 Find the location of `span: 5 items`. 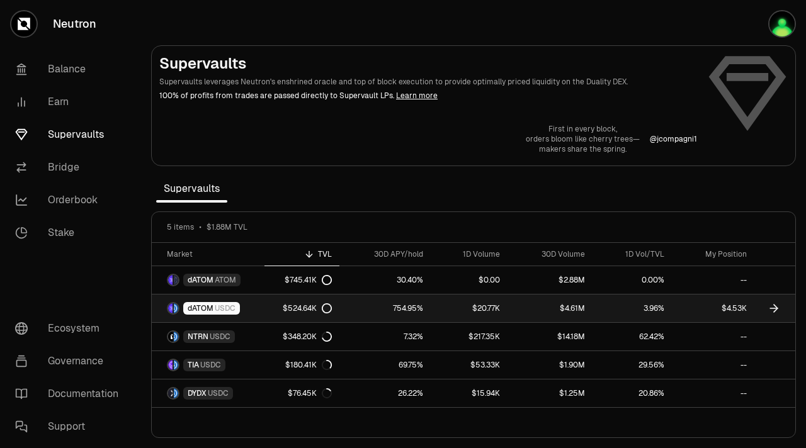

span: 5 items is located at coordinates (180, 227).